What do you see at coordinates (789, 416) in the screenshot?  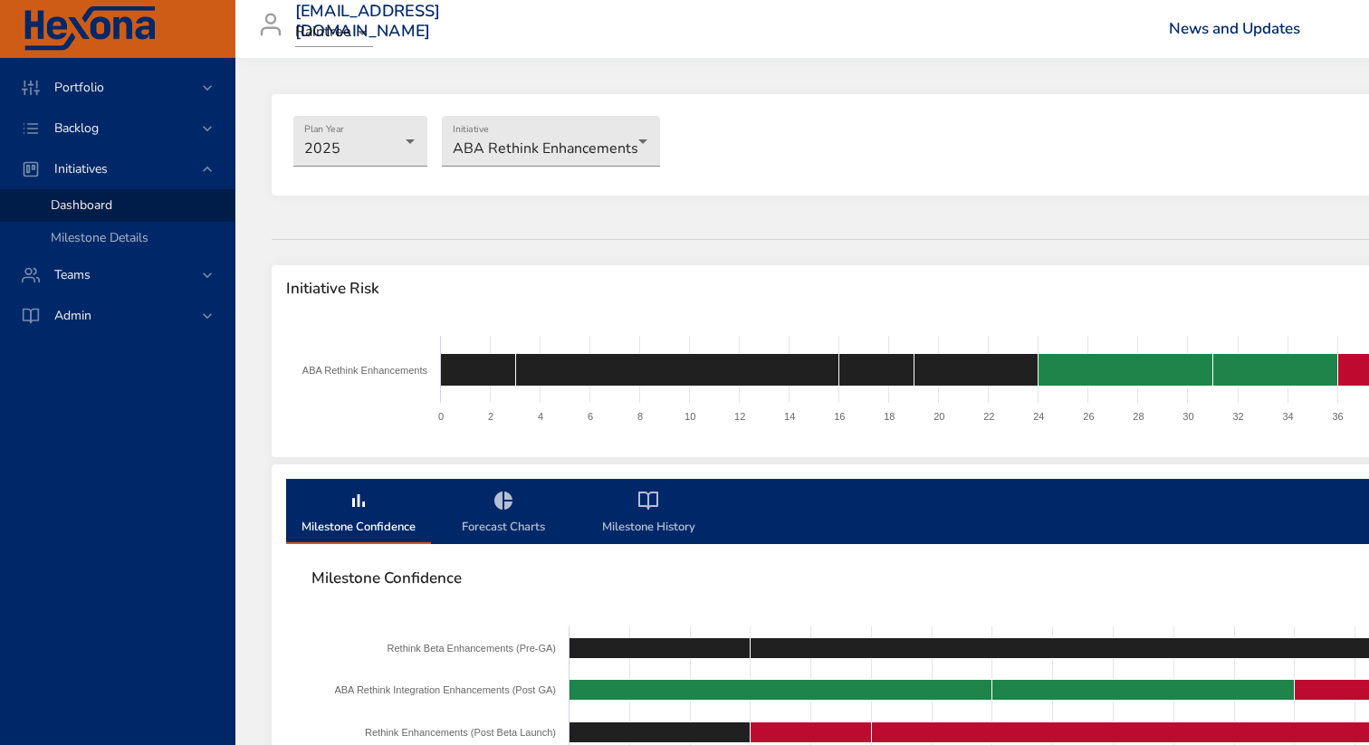 I see `text: 14` at bounding box center [789, 416].